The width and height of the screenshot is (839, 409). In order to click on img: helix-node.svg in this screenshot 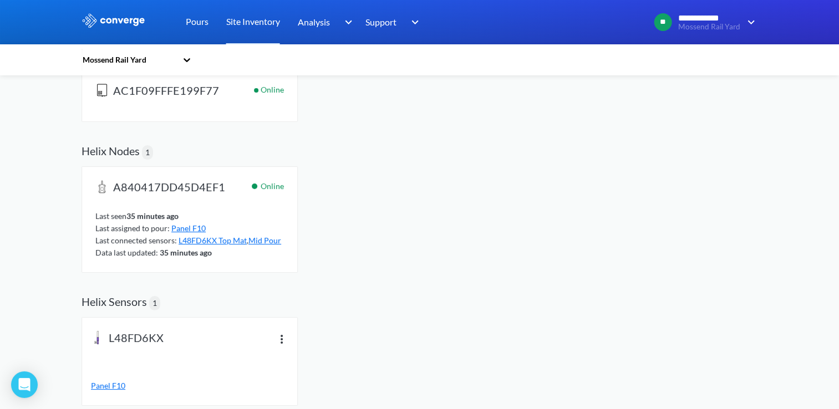, I will do `click(102, 187)`.